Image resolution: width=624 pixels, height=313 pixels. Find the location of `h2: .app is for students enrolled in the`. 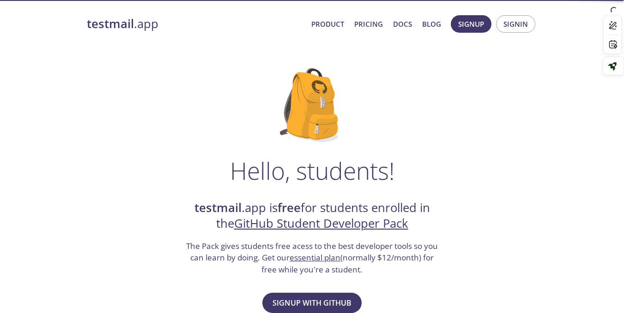

h2: .app is for students enrolled in the is located at coordinates (312, 216).